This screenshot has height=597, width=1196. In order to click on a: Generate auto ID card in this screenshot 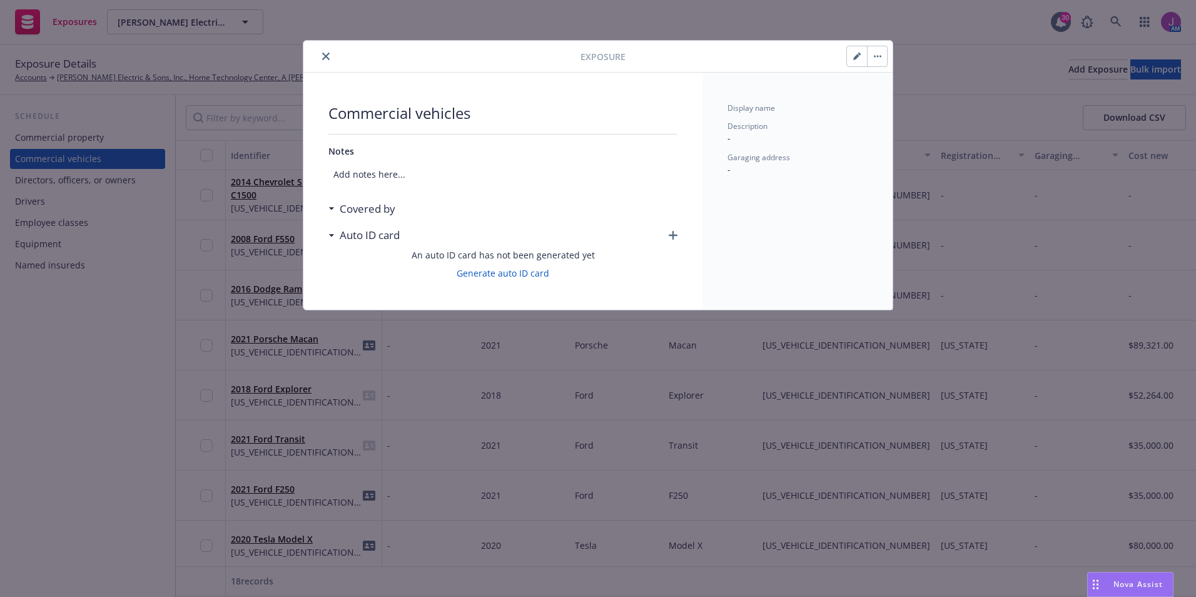, I will do `click(503, 273)`.